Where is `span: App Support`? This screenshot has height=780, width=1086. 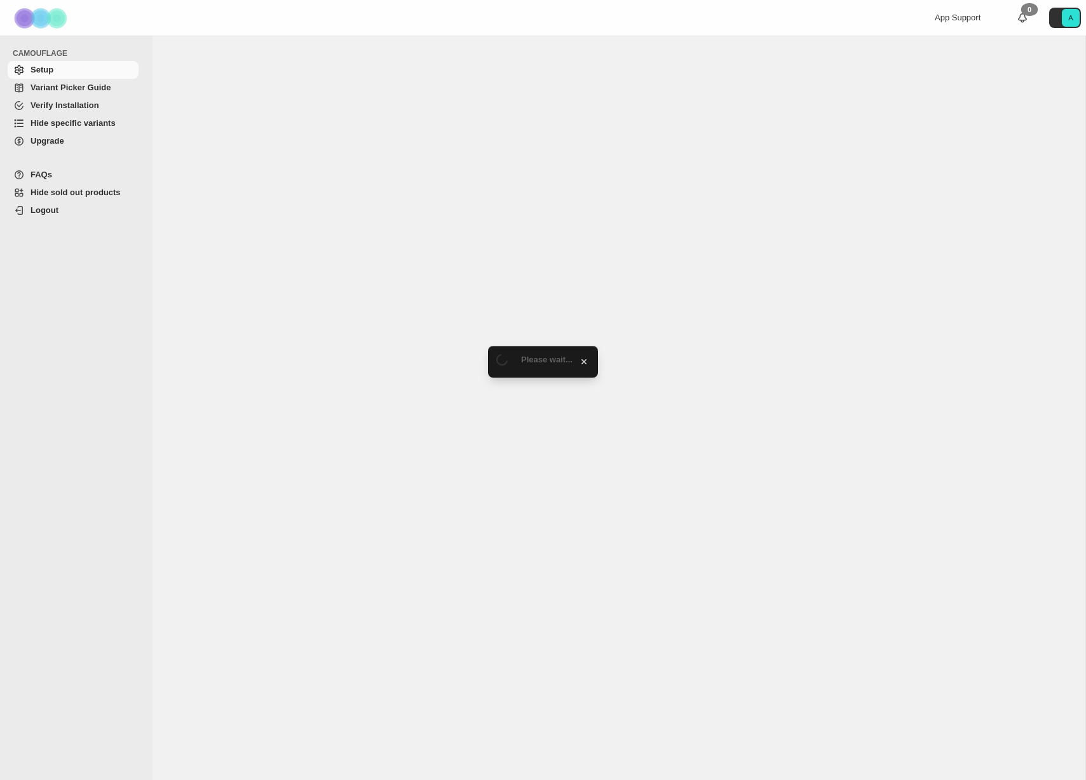
span: App Support is located at coordinates (957, 17).